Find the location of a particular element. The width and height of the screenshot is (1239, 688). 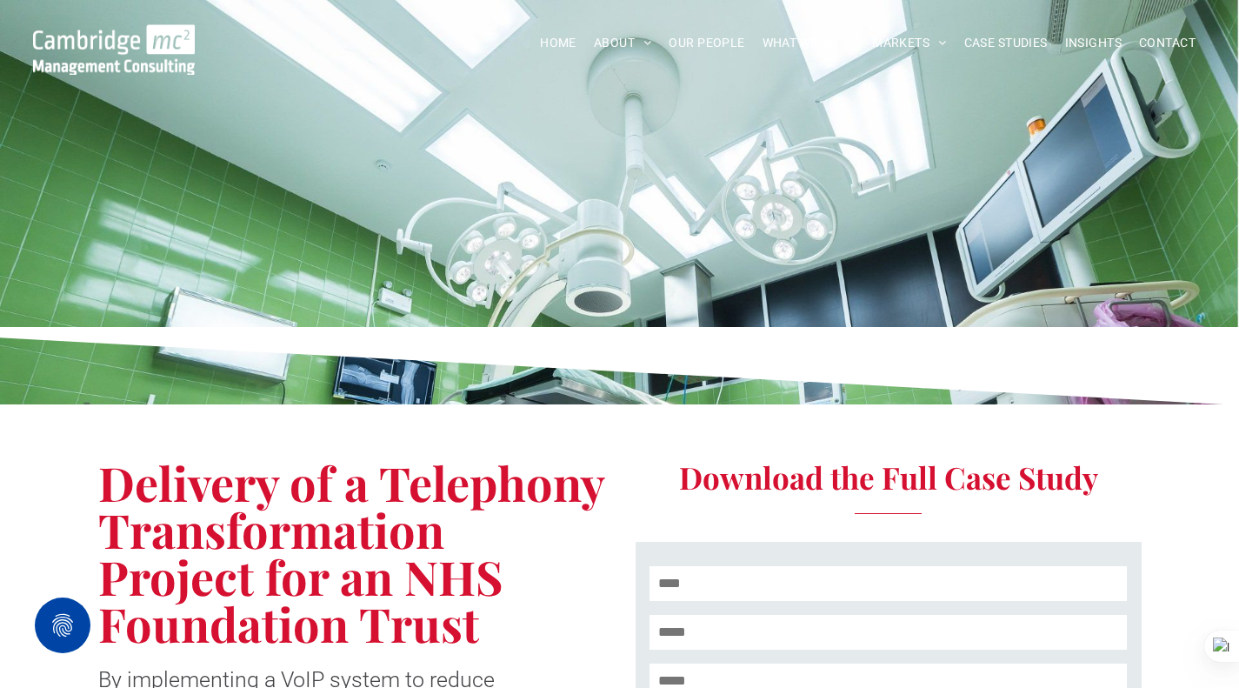

a: HOME is located at coordinates (558, 43).